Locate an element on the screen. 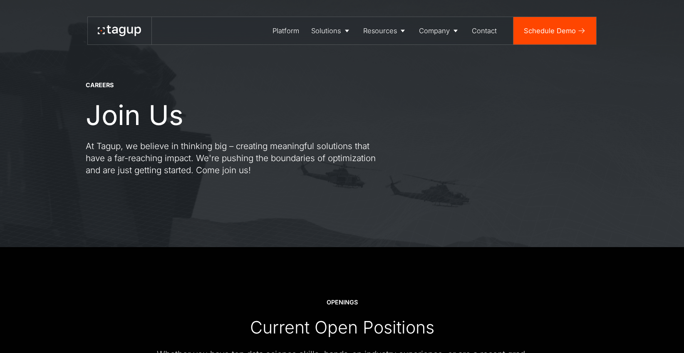 The height and width of the screenshot is (353, 684). div: CAREERS is located at coordinates (99, 85).